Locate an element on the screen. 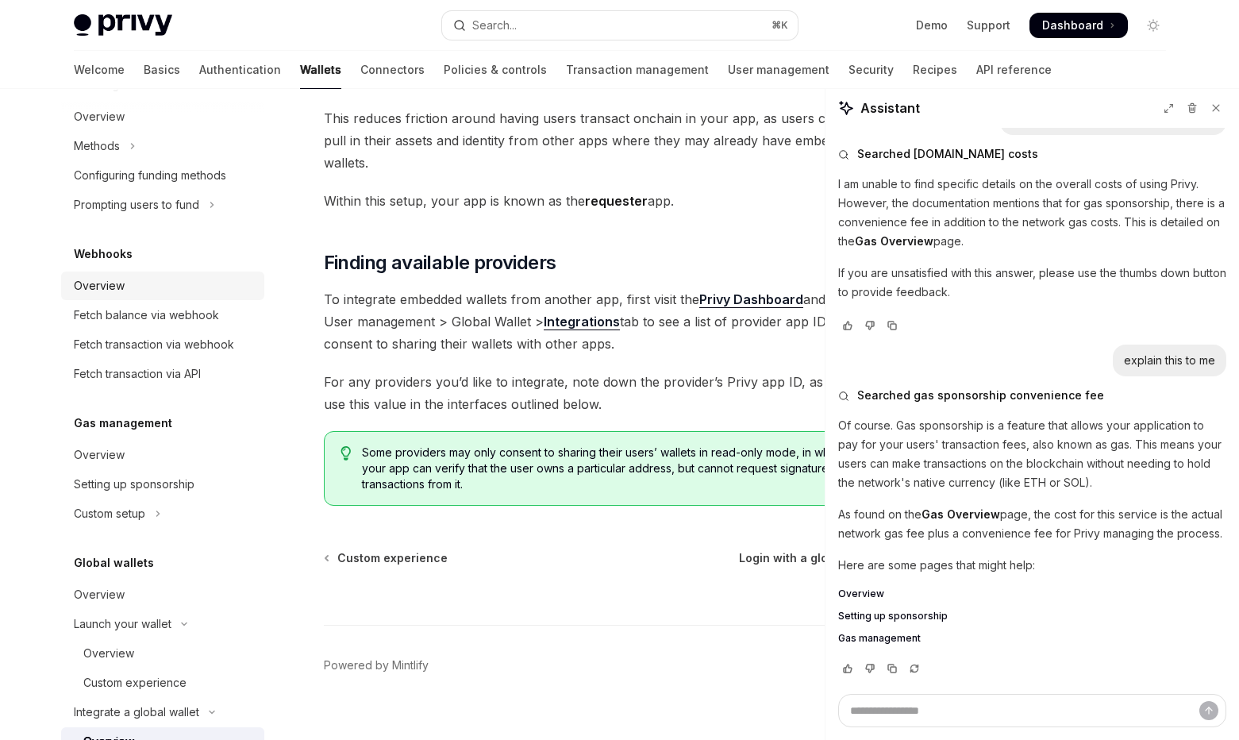 The image size is (1239, 740). div: Methods is located at coordinates (97, 146).